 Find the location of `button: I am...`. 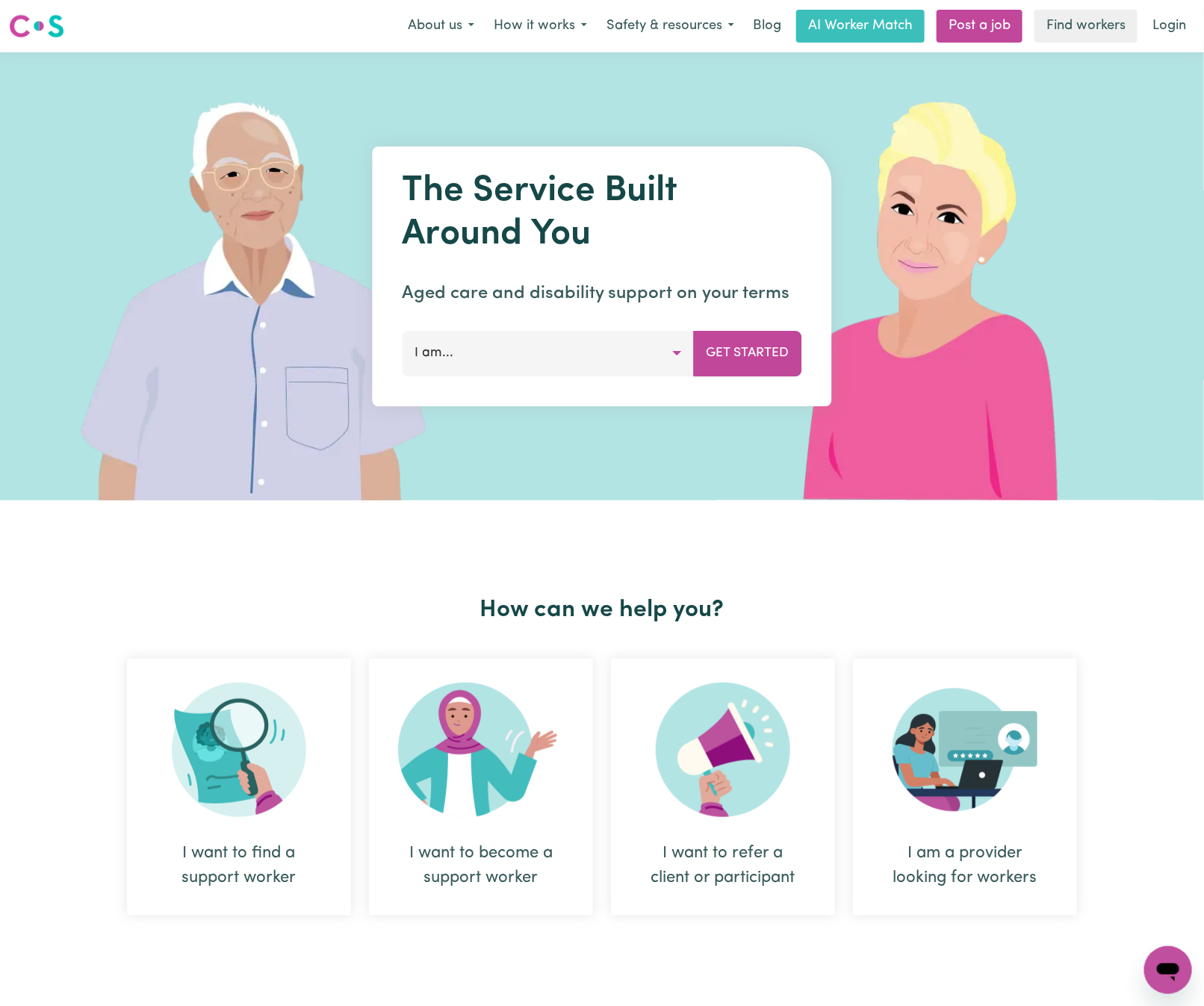

button: I am... is located at coordinates (549, 353).